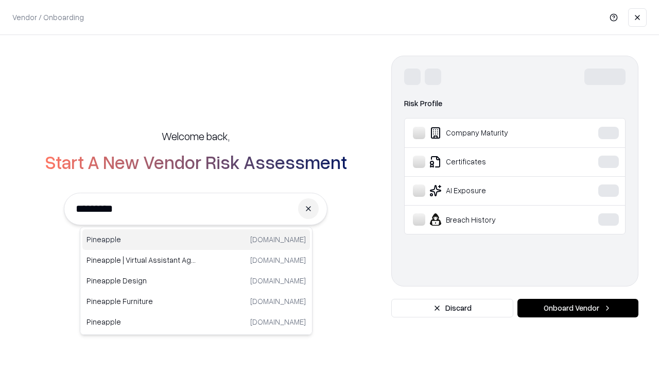  Describe the element at coordinates (577, 308) in the screenshot. I see `button: Onboard Vendor` at that location.